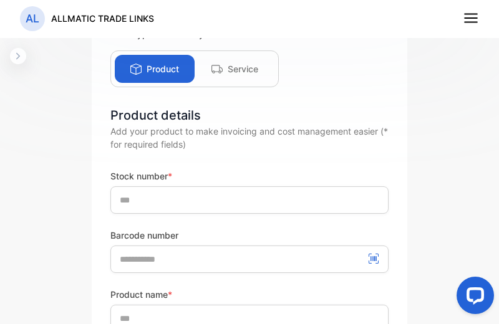 This screenshot has height=324, width=499. What do you see at coordinates (250, 235) in the screenshot?
I see `label: Barcode number` at bounding box center [250, 235].